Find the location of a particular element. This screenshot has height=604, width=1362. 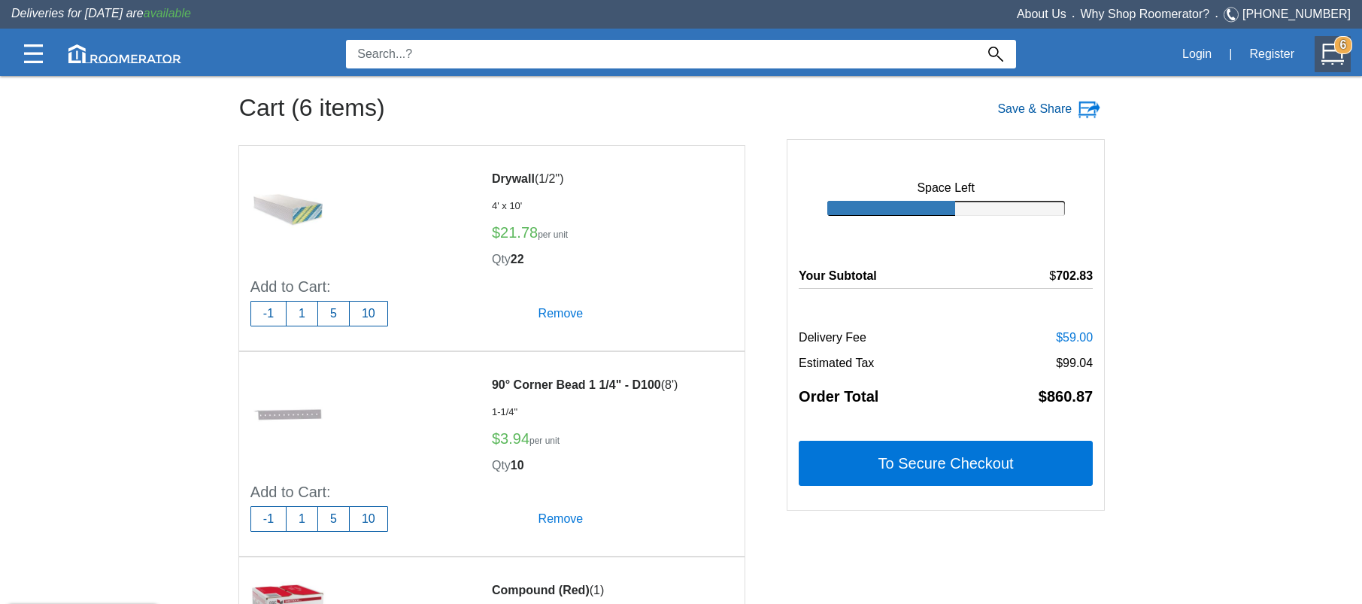

h6: Space Left is located at coordinates (946, 179).